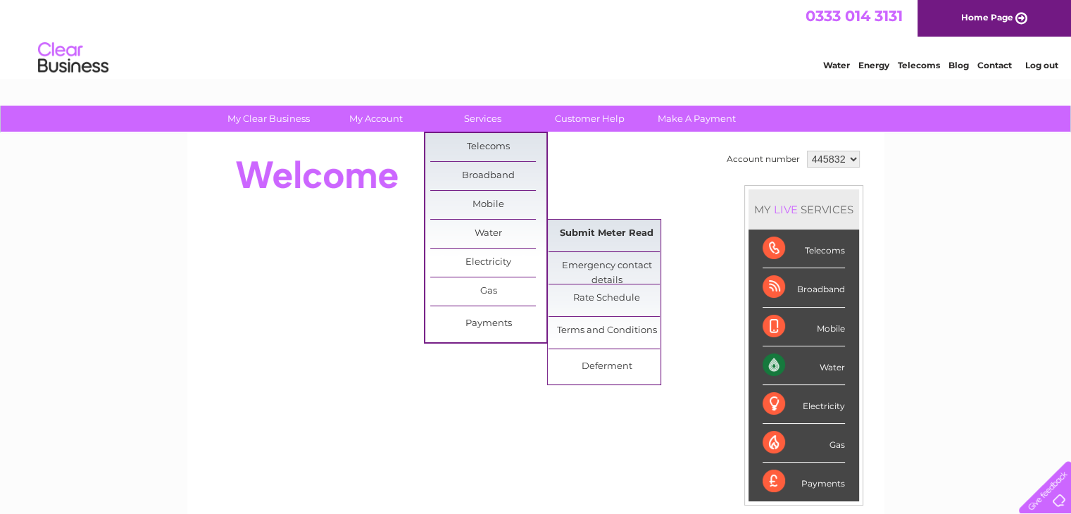 The image size is (1071, 514). What do you see at coordinates (854, 15) in the screenshot?
I see `a: 0333 014 3131` at bounding box center [854, 15].